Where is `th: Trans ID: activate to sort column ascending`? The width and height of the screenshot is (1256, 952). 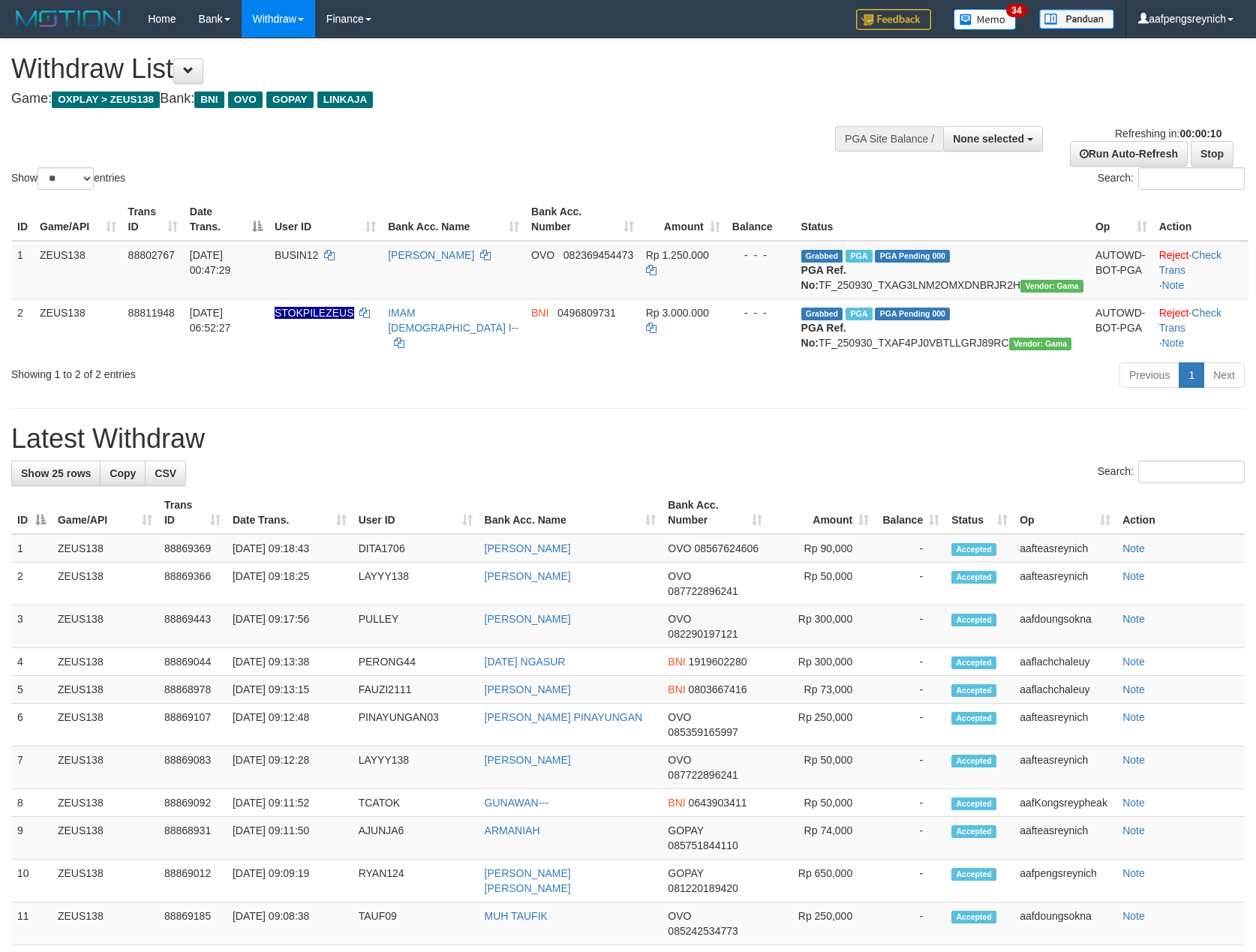
th: Trans ID: activate to sort column ascending is located at coordinates (153, 219).